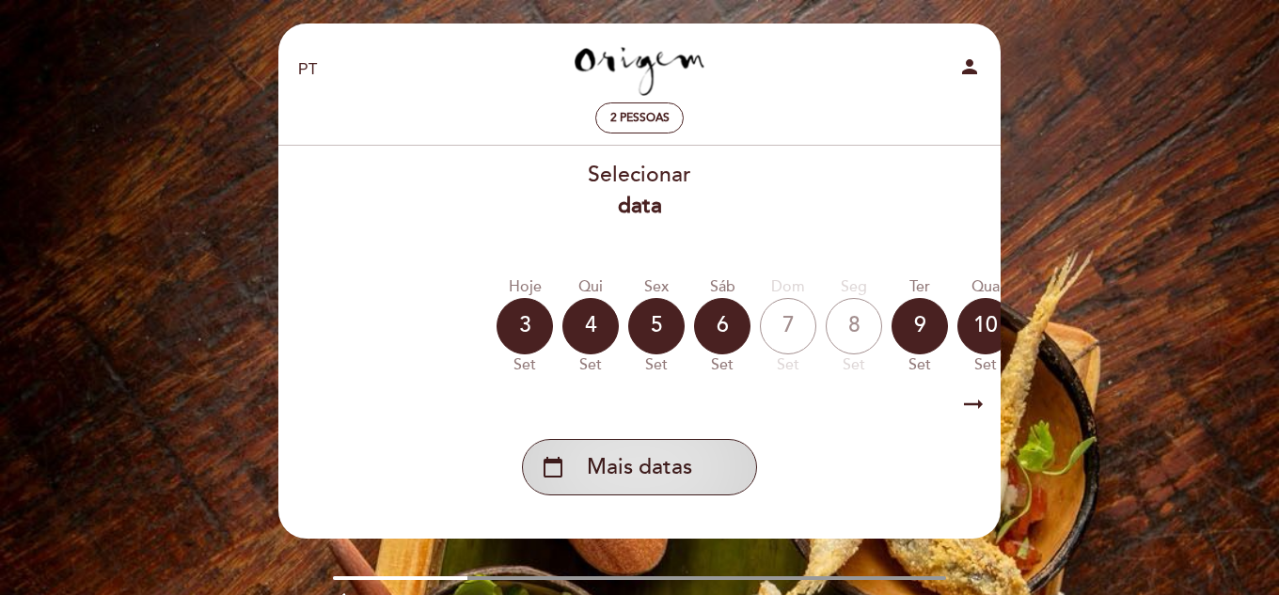  What do you see at coordinates (639, 206) in the screenshot?
I see `b: data` at bounding box center [639, 206].